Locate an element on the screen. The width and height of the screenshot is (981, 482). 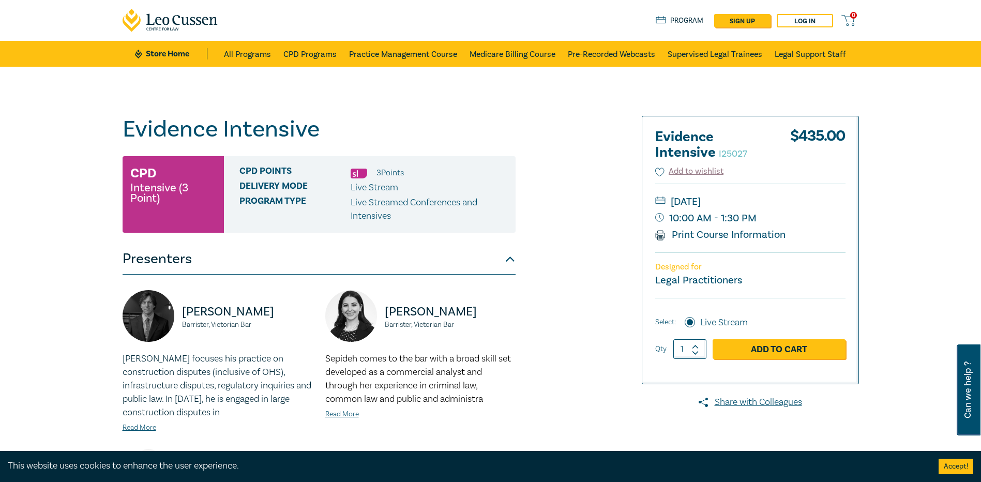
span: Delivery Mode is located at coordinates (295, 188).